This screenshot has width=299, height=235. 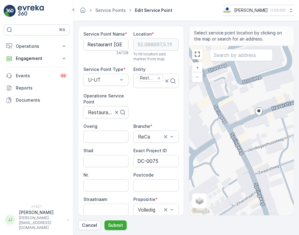 I want to click on button: Operations, so click(x=37, y=46).